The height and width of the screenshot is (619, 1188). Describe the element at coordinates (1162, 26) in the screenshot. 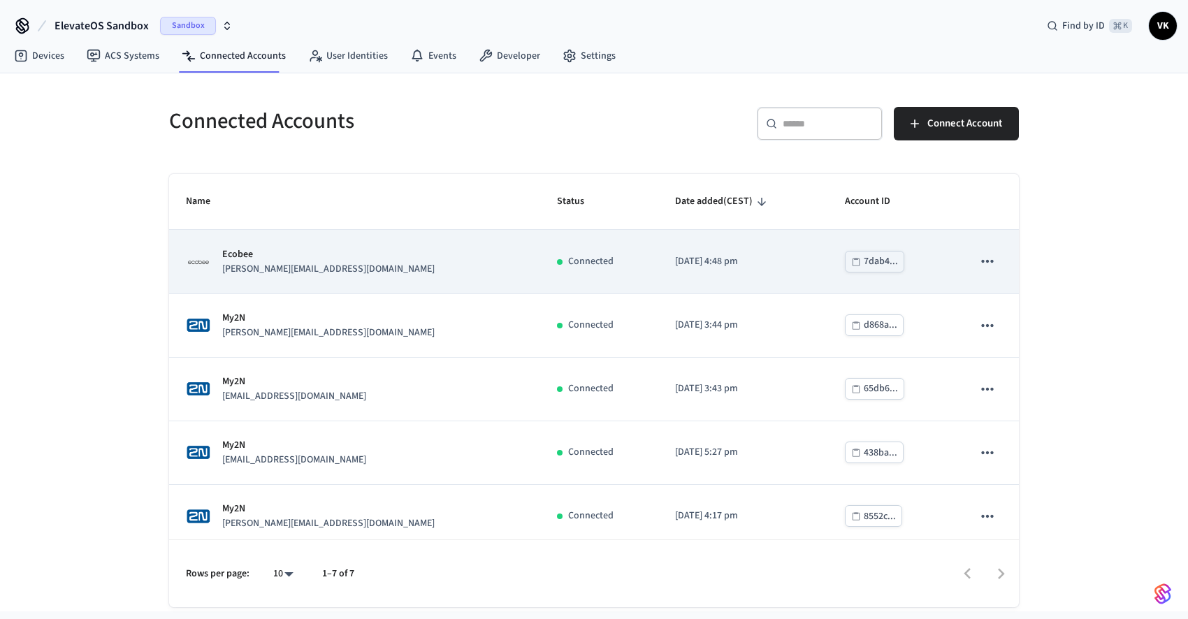

I see `button: VK` at that location.